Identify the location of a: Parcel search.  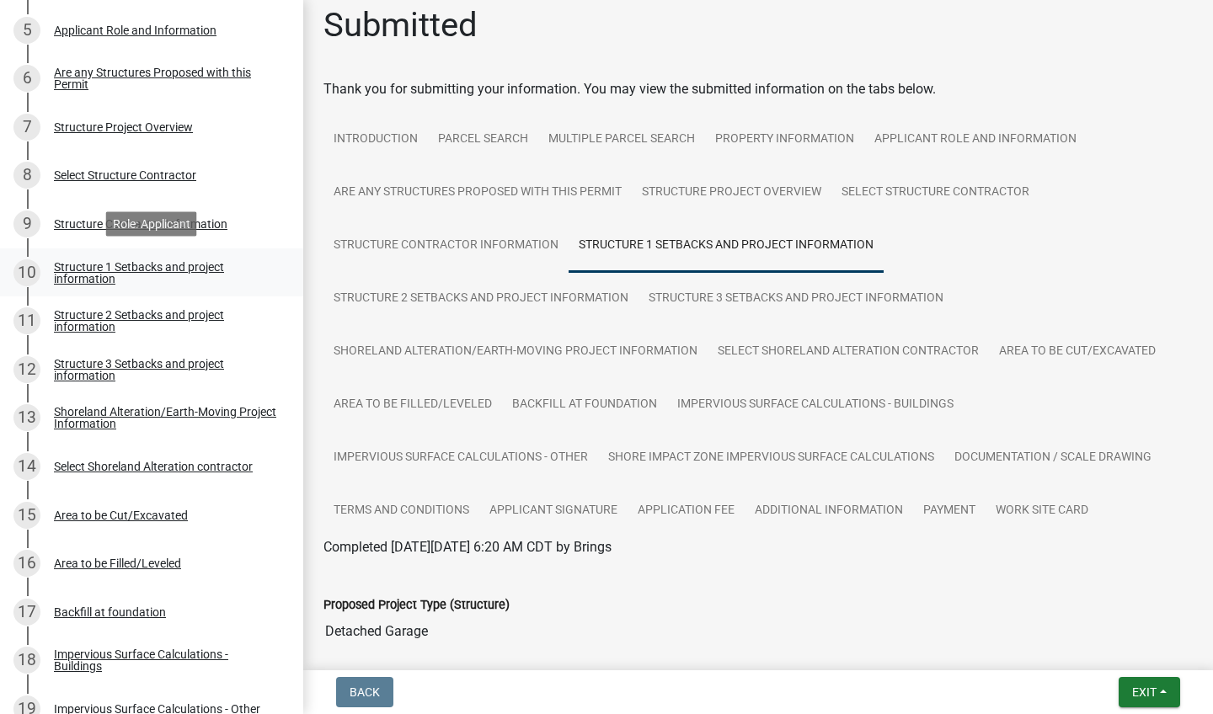
(483, 140).